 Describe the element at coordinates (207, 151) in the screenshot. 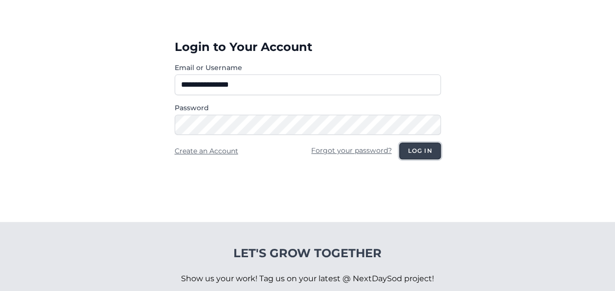

I see `a: Create an Account` at that location.